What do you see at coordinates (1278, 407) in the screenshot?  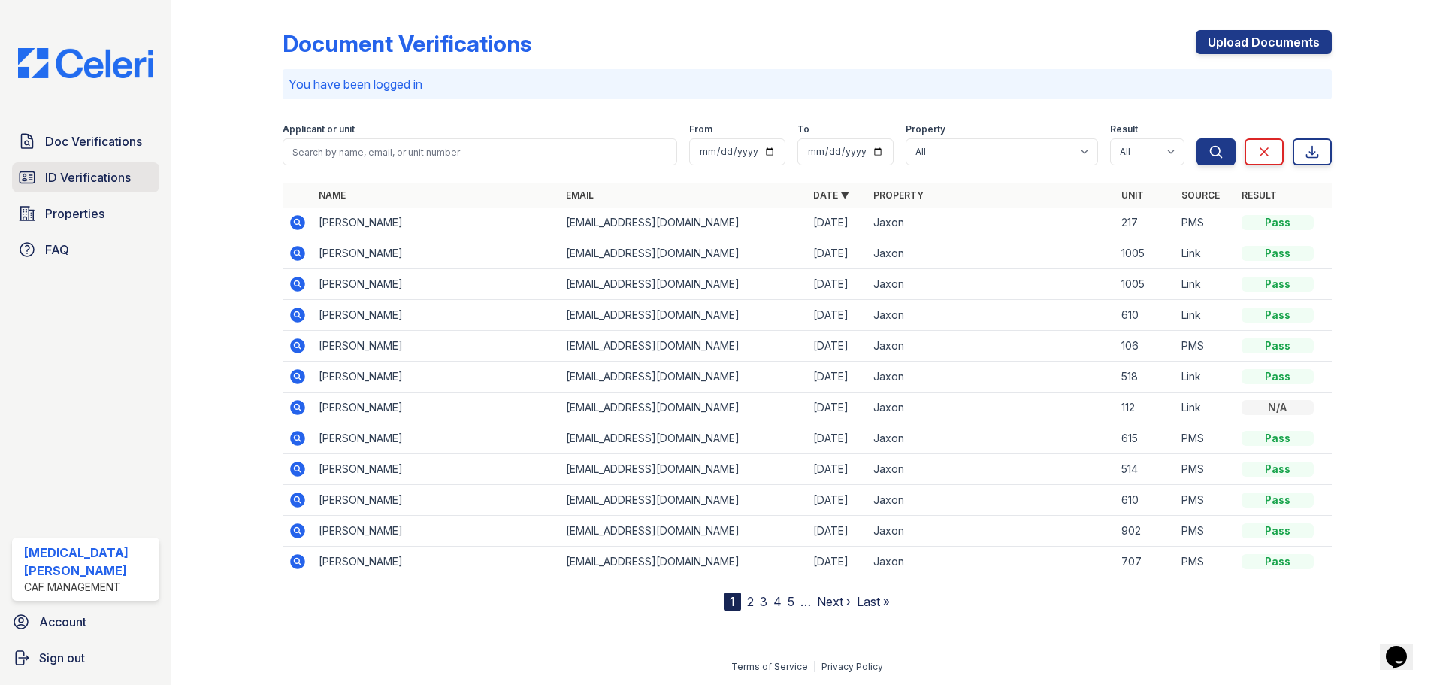 I see `div: N/A` at bounding box center [1278, 407].